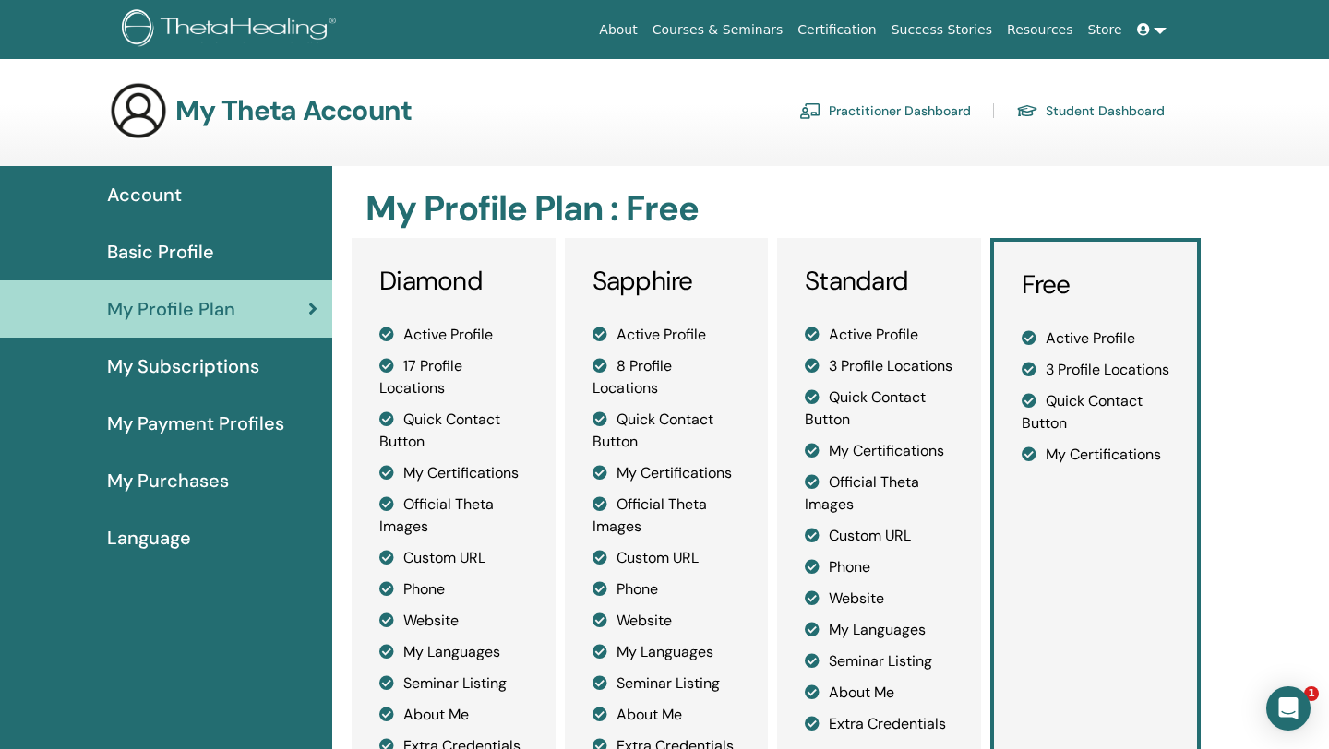 Image resolution: width=1329 pixels, height=749 pixels. What do you see at coordinates (718, 30) in the screenshot?
I see `a: Courses & Seminars` at bounding box center [718, 30].